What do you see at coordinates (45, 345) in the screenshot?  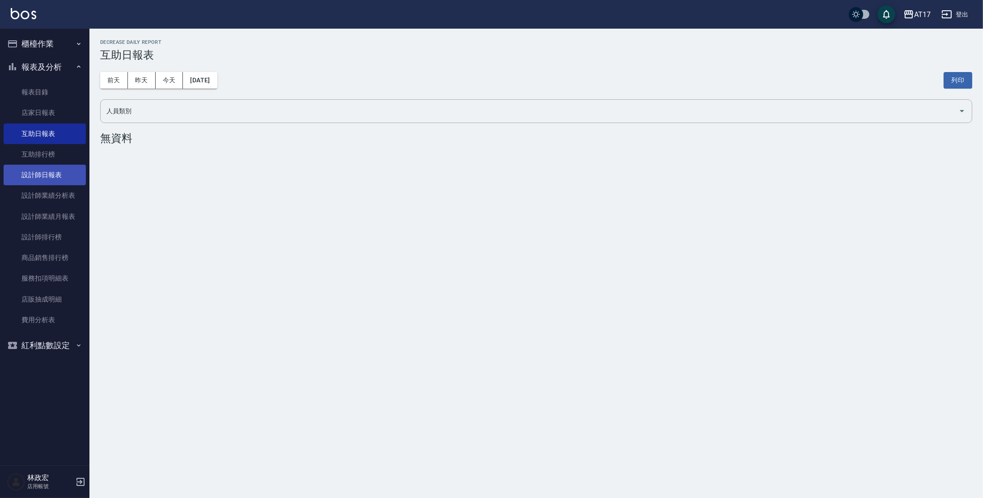 I see `button: 紅利點數設定` at bounding box center [45, 345].